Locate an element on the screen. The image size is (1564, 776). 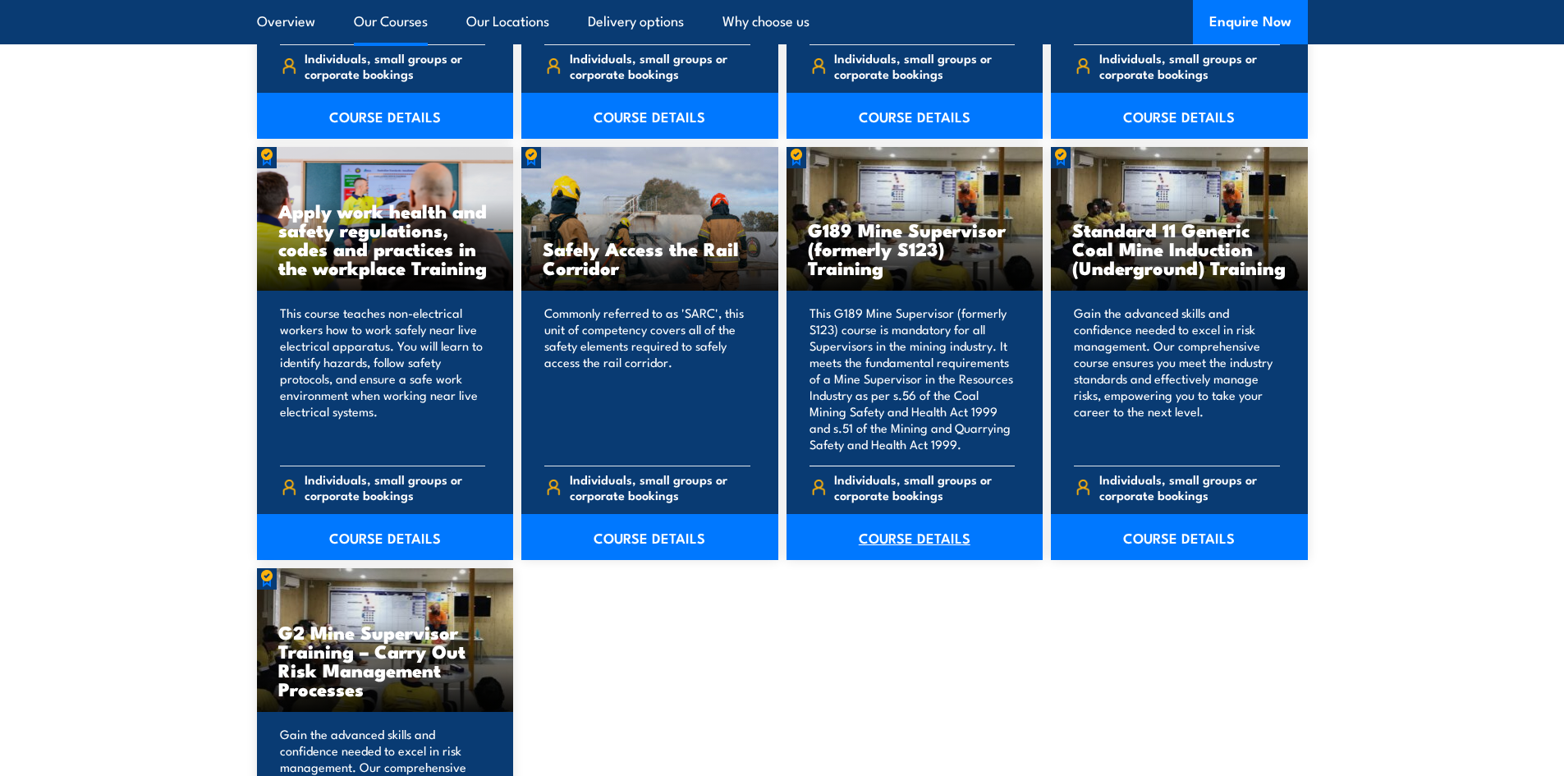
p: This course teaches non-electrical workers how to work safely near live electrical apparatus. You... is located at coordinates (383, 379).